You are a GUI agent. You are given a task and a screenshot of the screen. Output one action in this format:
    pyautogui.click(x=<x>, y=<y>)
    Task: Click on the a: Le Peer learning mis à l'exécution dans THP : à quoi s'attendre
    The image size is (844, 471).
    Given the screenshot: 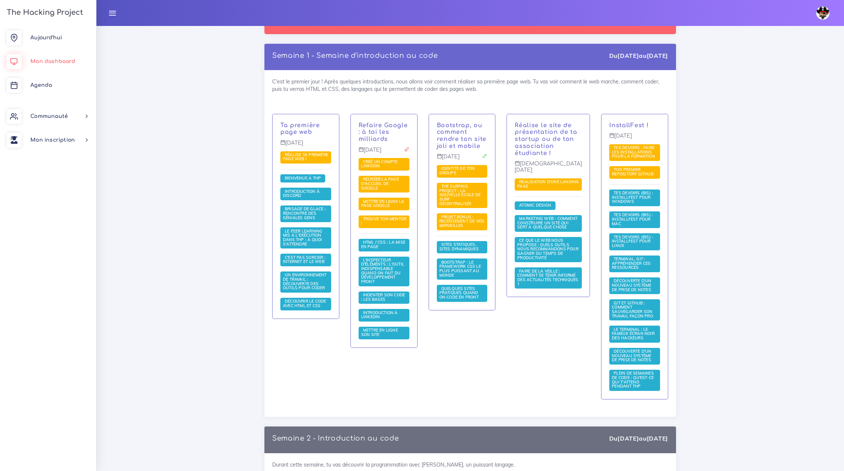 What is the action you would take?
    pyautogui.click(x=303, y=238)
    